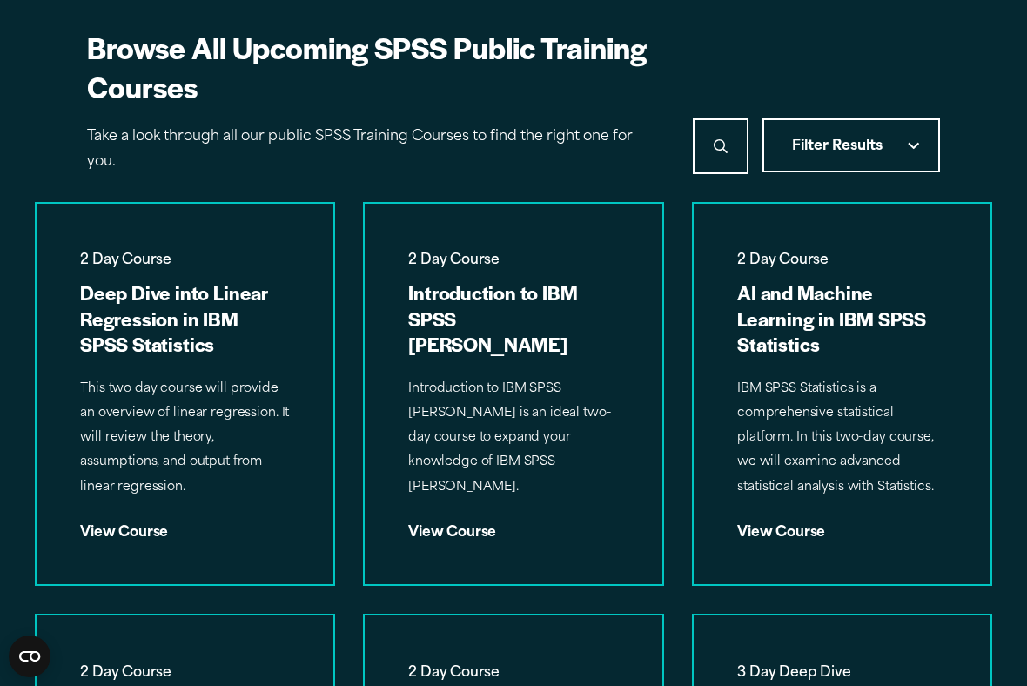 The image size is (1027, 686). I want to click on a: 2 Day Course Deep Dive into Linear Regression in IBM SPSS Statistics This two day course will pro..., so click(185, 394).